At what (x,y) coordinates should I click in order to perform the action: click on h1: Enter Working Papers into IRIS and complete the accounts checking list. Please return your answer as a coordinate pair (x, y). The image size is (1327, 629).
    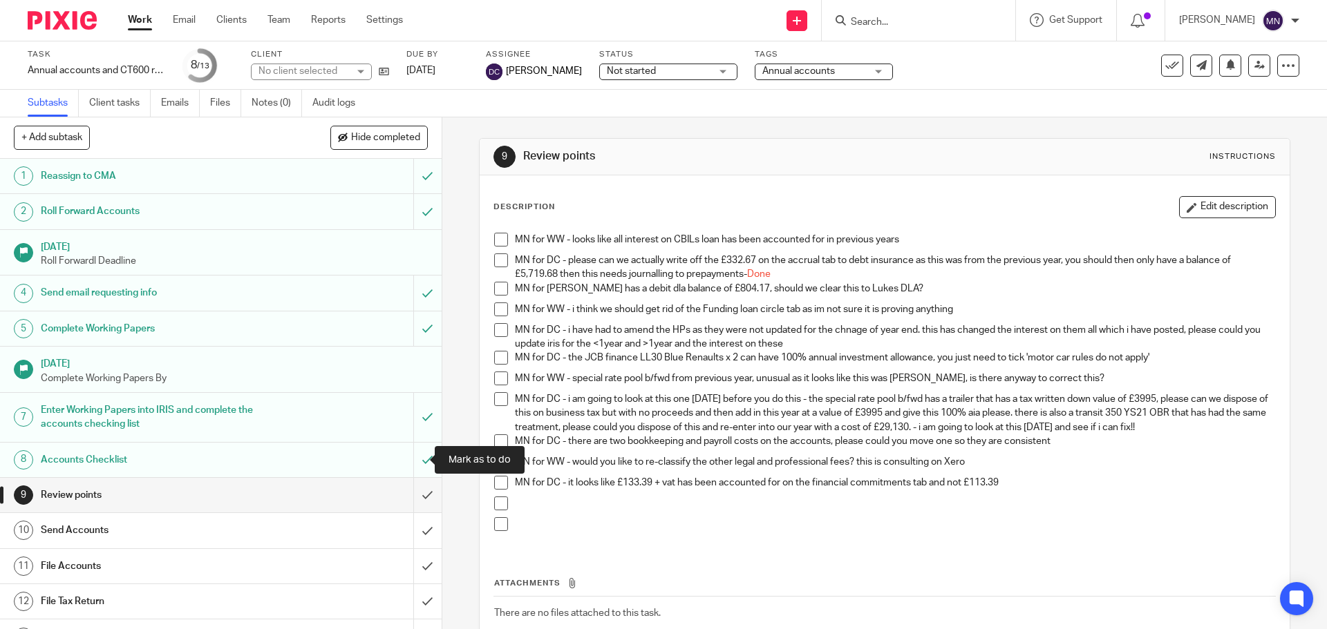
    Looking at the image, I should click on (160, 417).